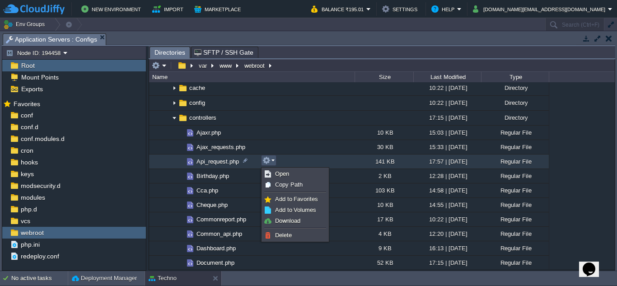 This screenshot has width=617, height=286. I want to click on a: Ajaxr.php, so click(209, 132).